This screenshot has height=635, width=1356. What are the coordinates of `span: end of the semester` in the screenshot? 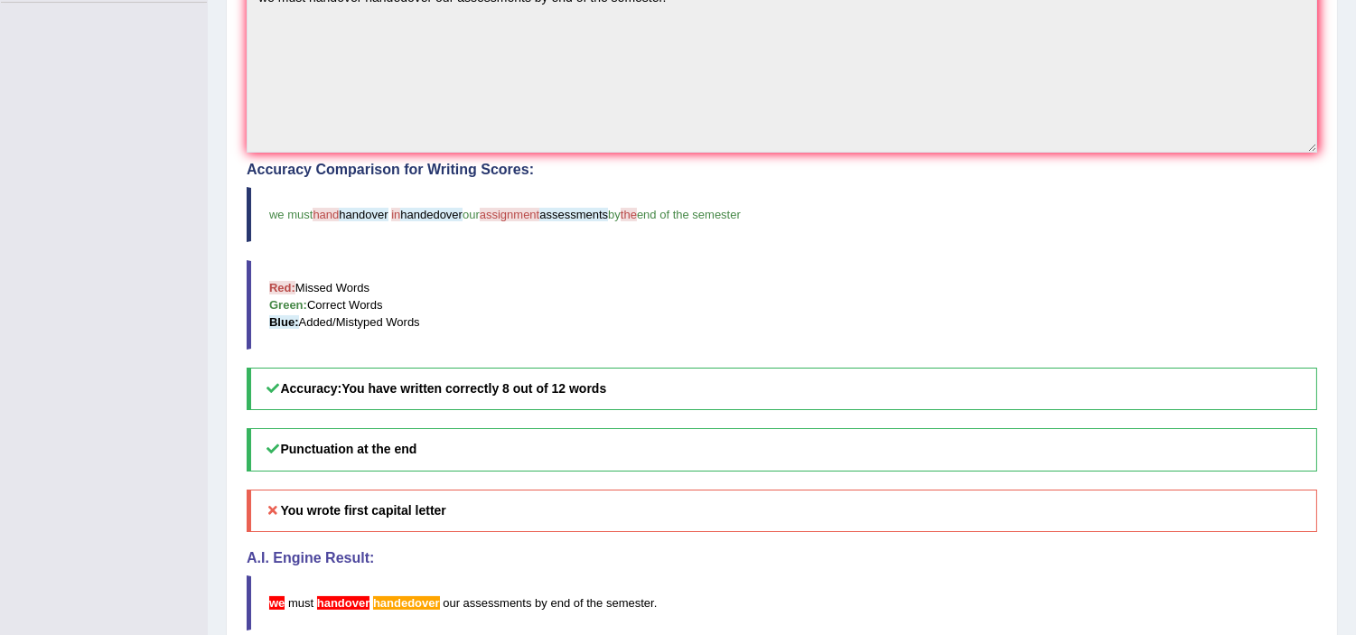 It's located at (688, 214).